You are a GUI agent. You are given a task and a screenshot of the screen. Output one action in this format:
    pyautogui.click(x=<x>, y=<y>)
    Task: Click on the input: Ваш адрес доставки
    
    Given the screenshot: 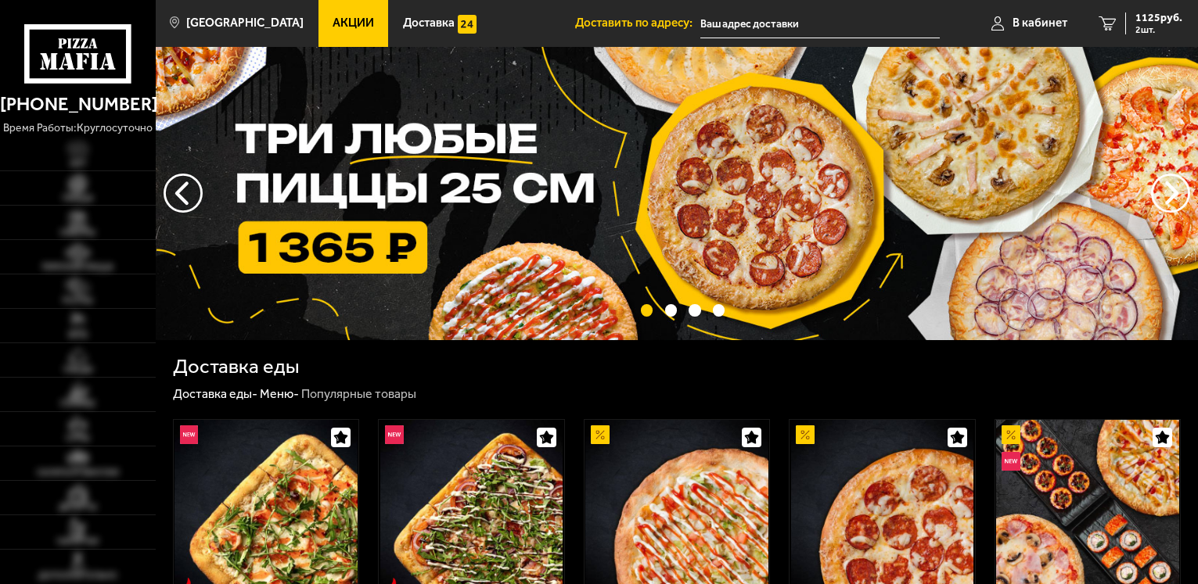 What is the action you would take?
    pyautogui.click(x=820, y=23)
    